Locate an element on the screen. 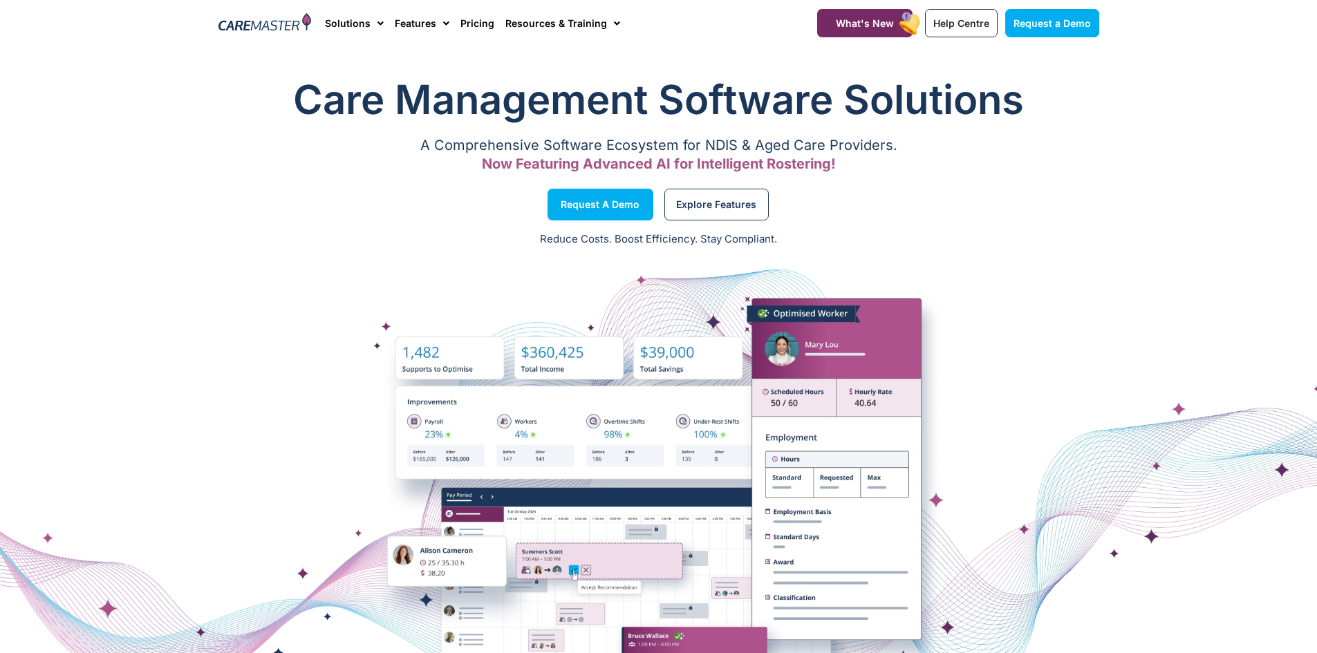  p: Reduce Costs. Boost Efficiency. Stay Compliant. is located at coordinates (658, 239).